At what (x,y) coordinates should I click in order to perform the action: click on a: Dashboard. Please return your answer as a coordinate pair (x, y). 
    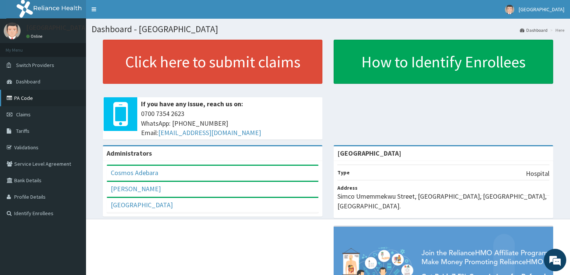
    Looking at the image, I should click on (533, 30).